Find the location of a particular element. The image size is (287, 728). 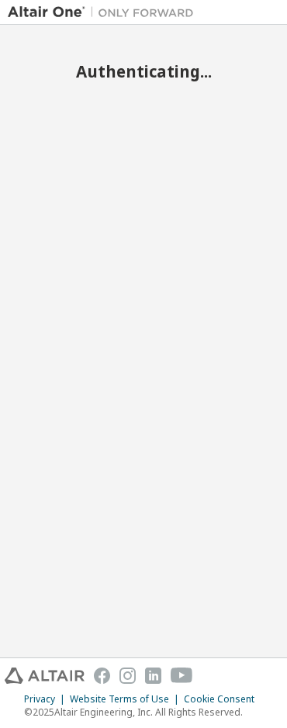

img: facebook.svg is located at coordinates (102, 675).